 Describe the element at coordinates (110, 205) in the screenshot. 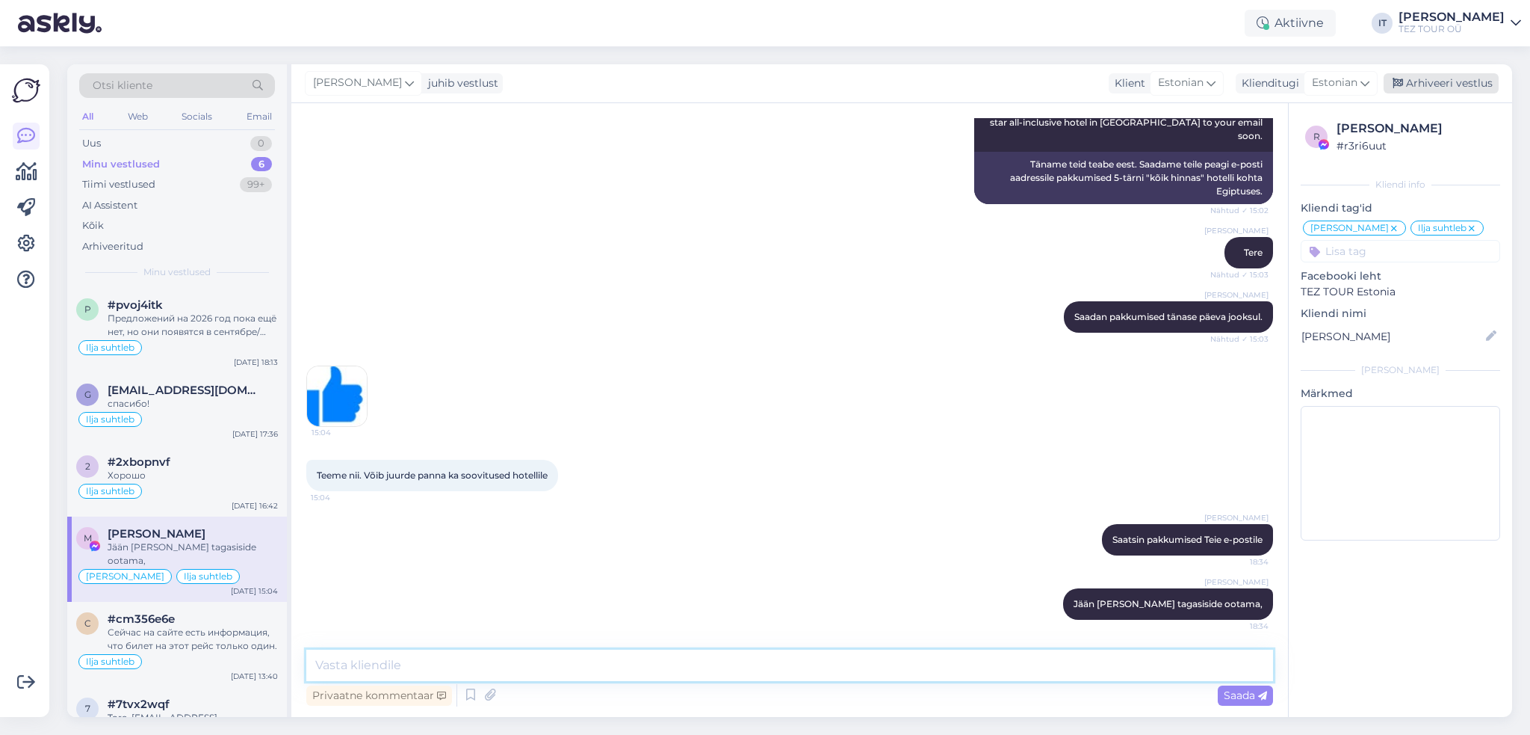

I see `div: AI Assistent` at that location.